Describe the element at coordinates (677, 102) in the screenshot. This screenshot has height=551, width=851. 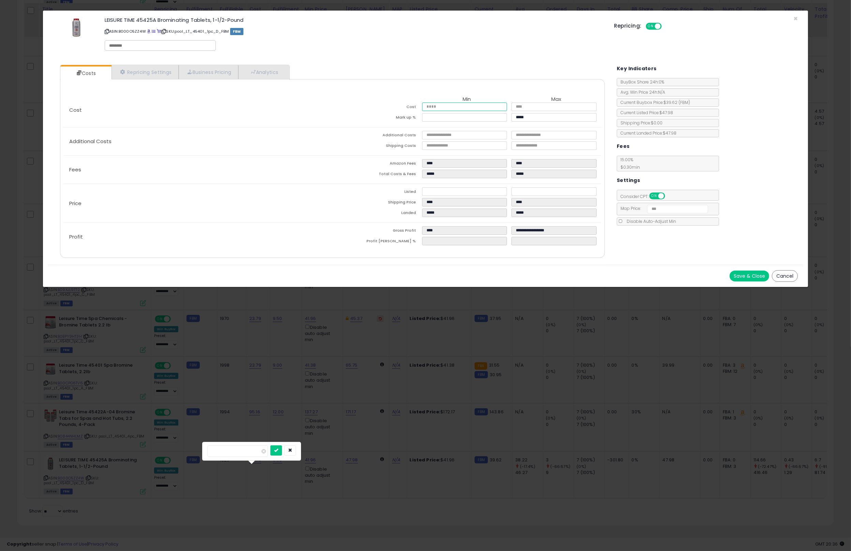
I see `span: $39.62` at that location.